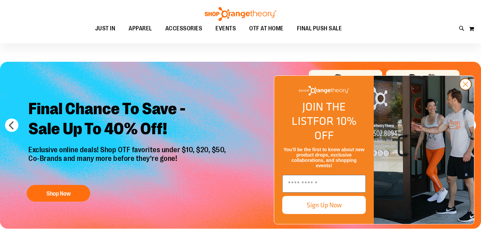 This screenshot has height=231, width=481. I want to click on a: JUST IN, so click(105, 29).